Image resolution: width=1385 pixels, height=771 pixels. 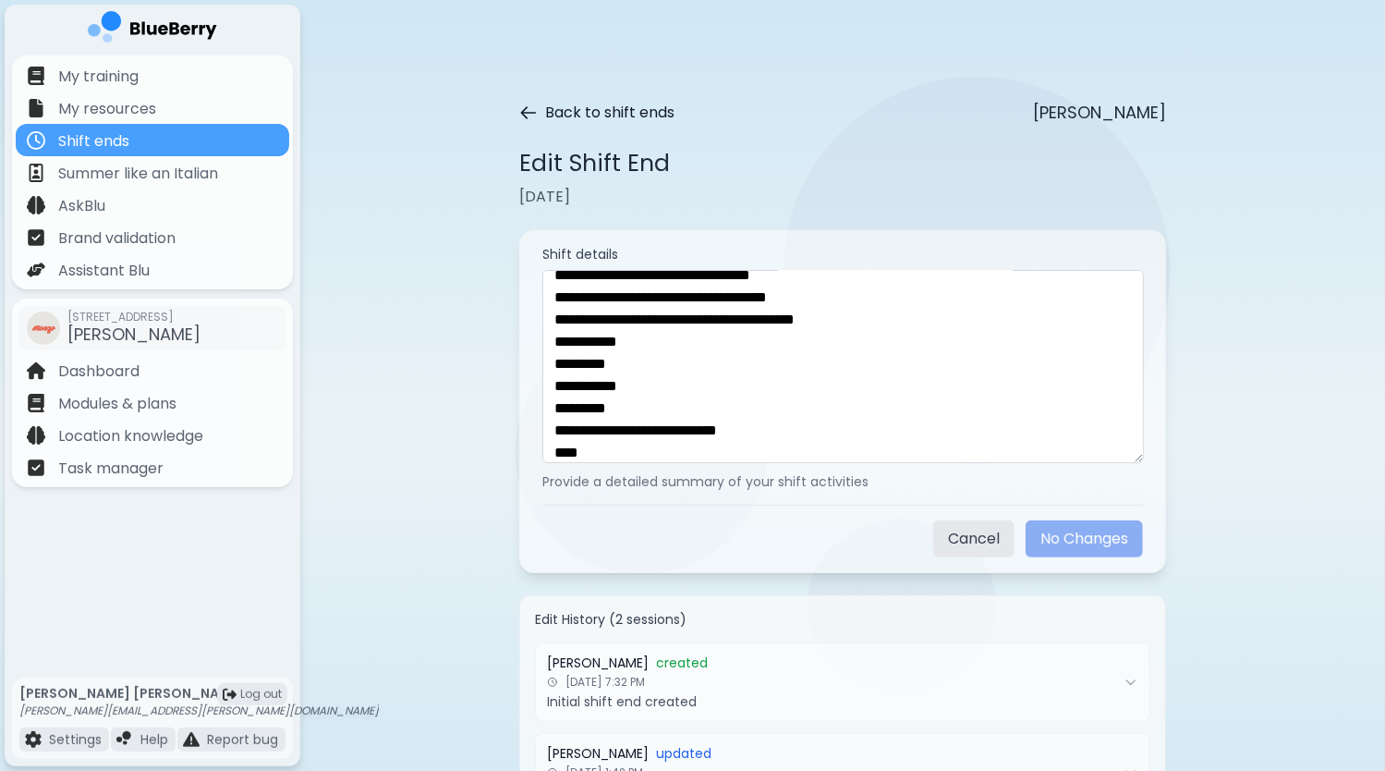 What do you see at coordinates (117, 404) in the screenshot?
I see `p: Modules & plans` at bounding box center [117, 404].